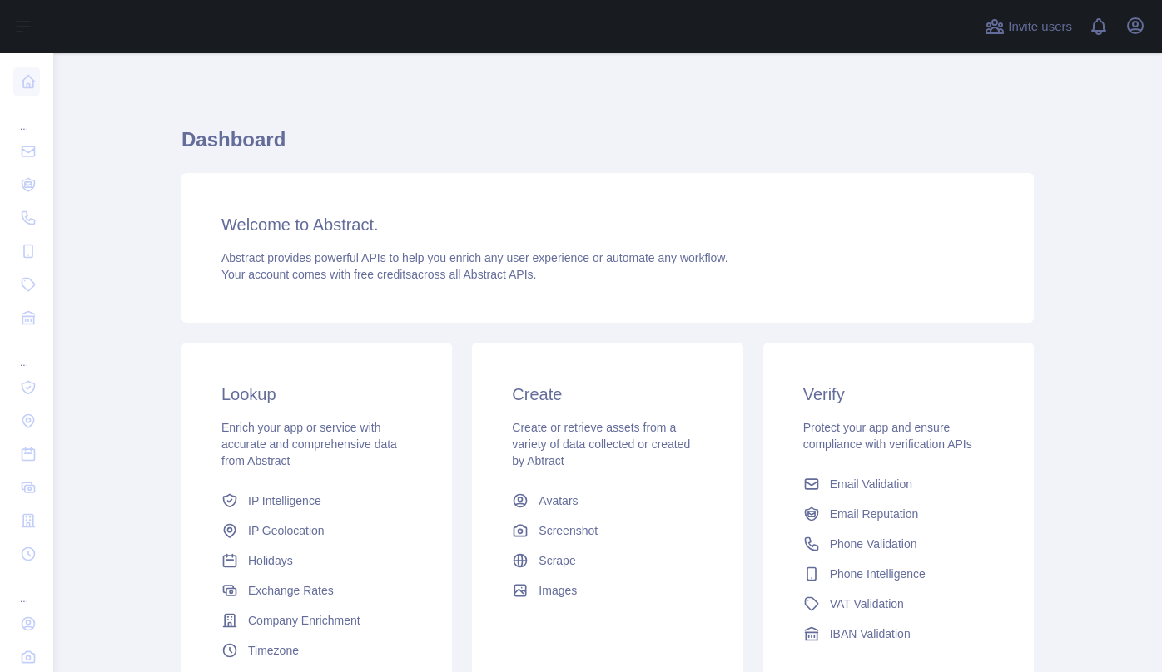 The width and height of the screenshot is (1162, 672). What do you see at coordinates (607, 395) in the screenshot?
I see `h3: Create` at bounding box center [607, 395].